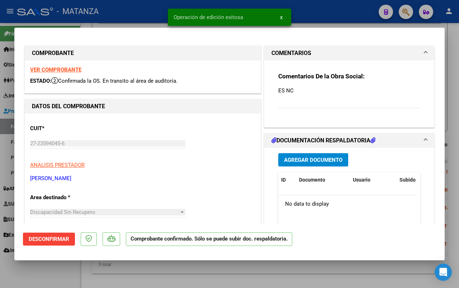 Image resolution: width=459 pixels, height=288 pixels. I want to click on button: Agregar Documento, so click(313, 159).